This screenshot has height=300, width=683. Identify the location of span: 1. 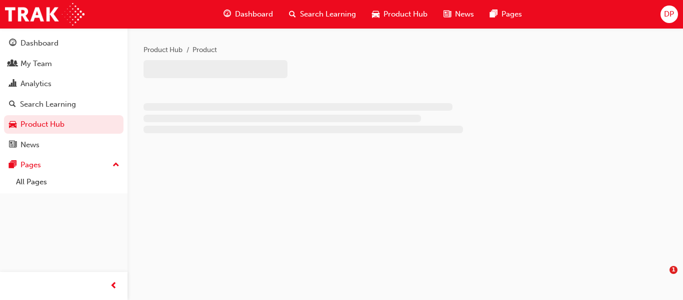
(674, 270).